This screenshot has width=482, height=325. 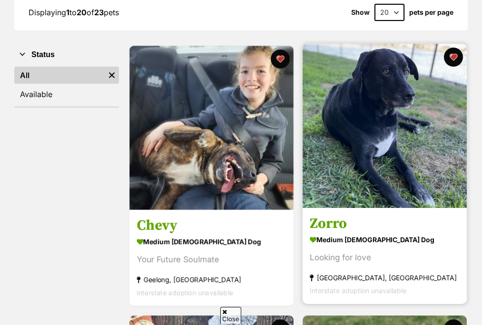 I want to click on span: Displaying to of pets, so click(x=74, y=12).